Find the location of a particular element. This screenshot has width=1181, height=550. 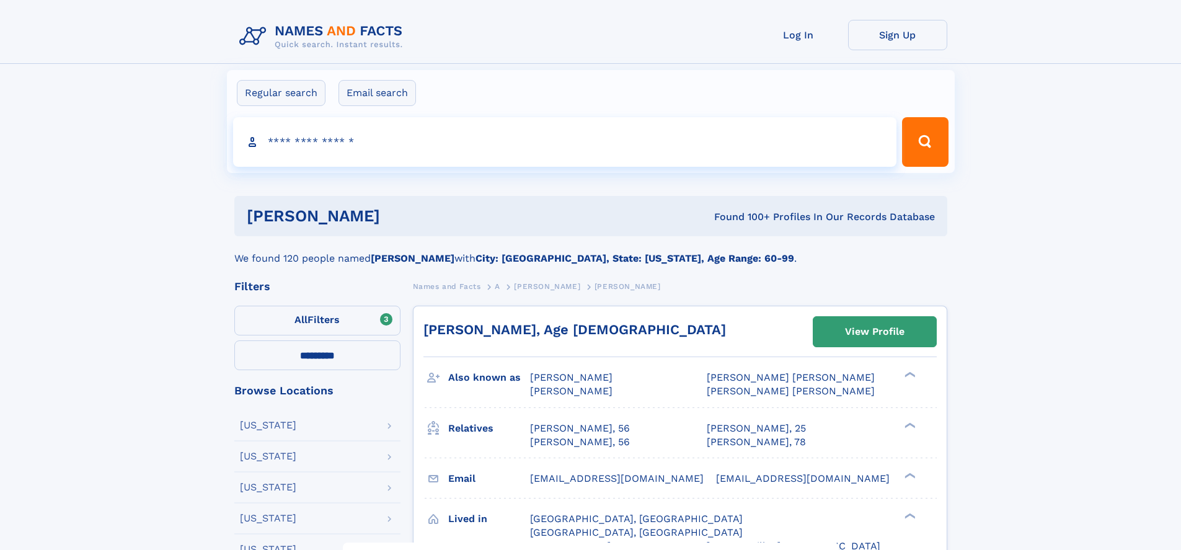

h3: Email is located at coordinates (489, 479).